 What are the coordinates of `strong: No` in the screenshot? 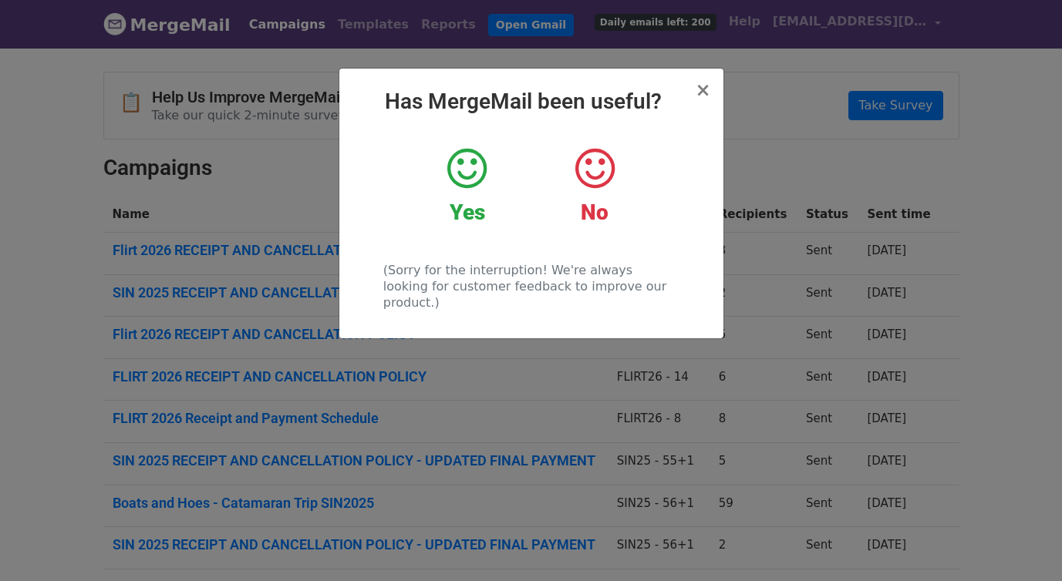 It's located at (594, 212).